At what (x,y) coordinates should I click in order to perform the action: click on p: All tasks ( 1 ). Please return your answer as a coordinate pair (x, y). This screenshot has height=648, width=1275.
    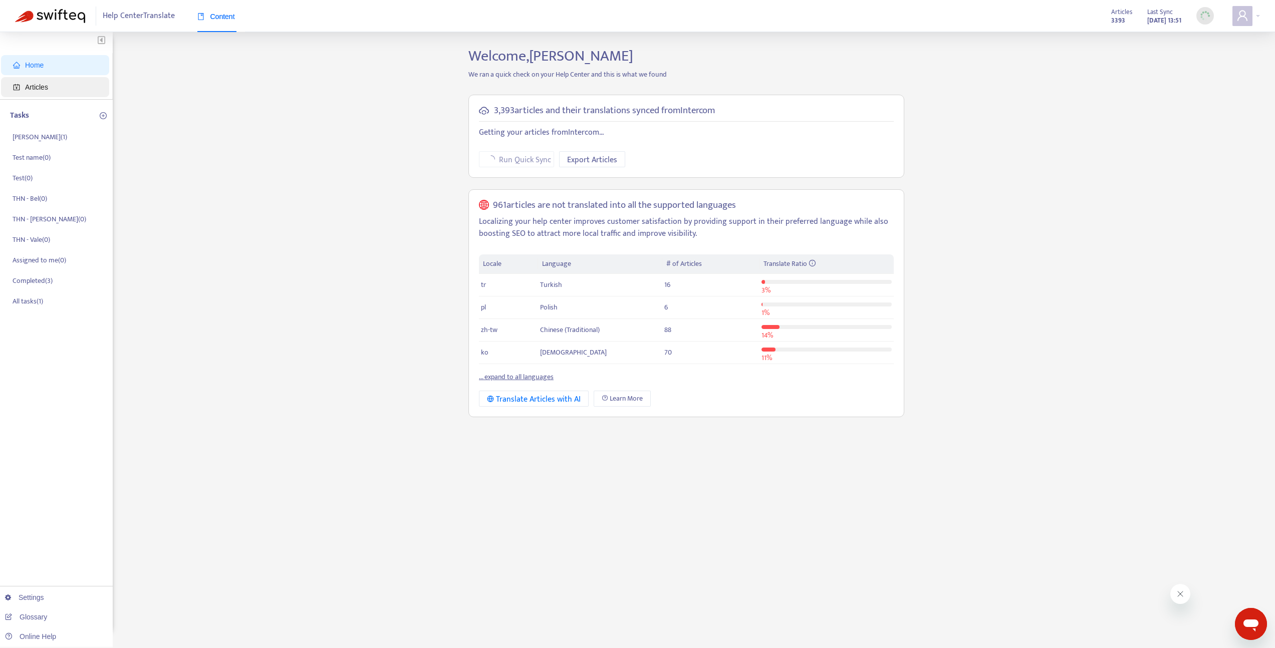
    Looking at the image, I should click on (28, 301).